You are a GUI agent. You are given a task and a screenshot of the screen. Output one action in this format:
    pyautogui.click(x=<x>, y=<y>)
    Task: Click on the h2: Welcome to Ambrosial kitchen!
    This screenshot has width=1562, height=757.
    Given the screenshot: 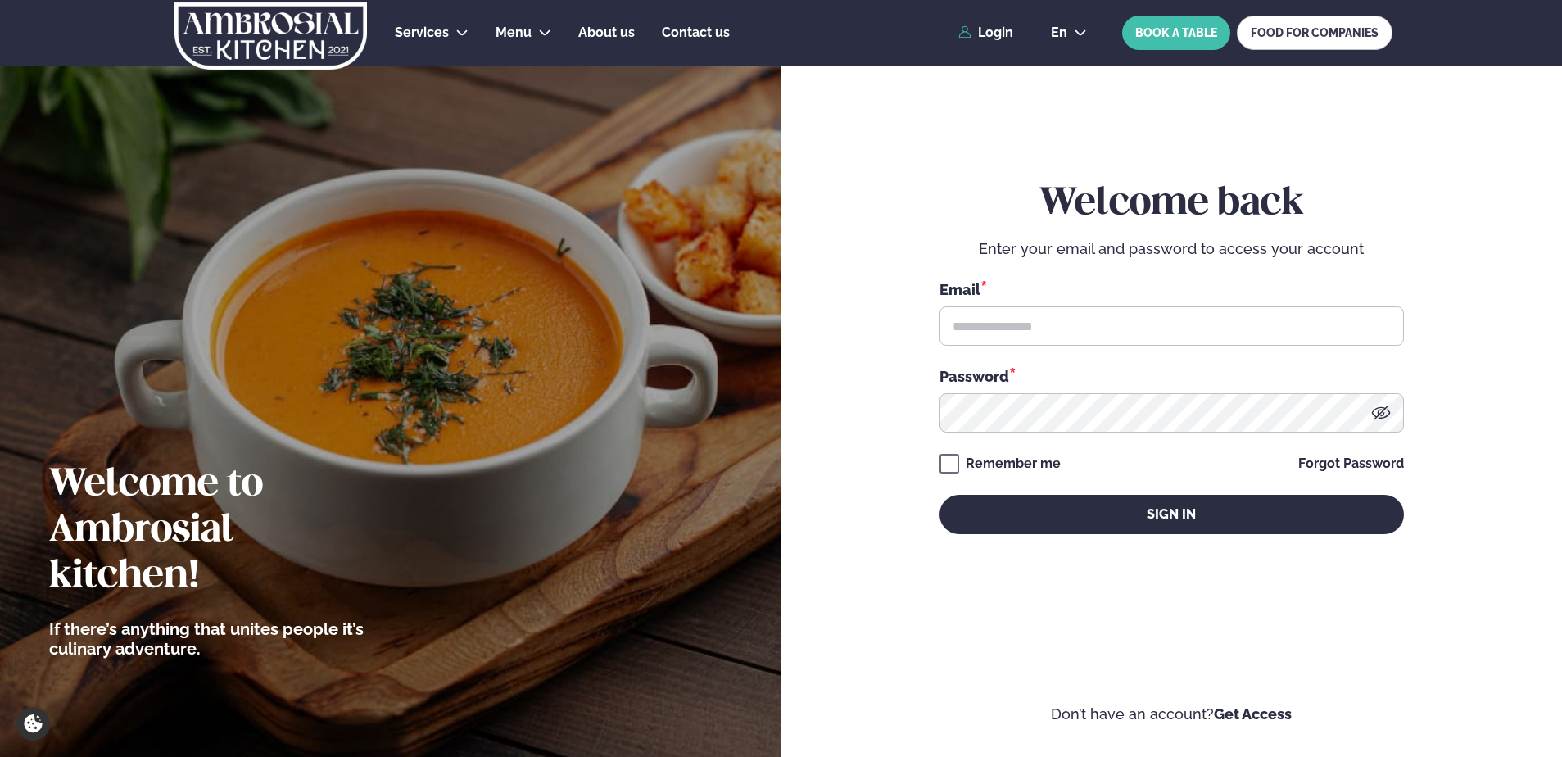 What is the action you would take?
    pyautogui.click(x=219, y=531)
    